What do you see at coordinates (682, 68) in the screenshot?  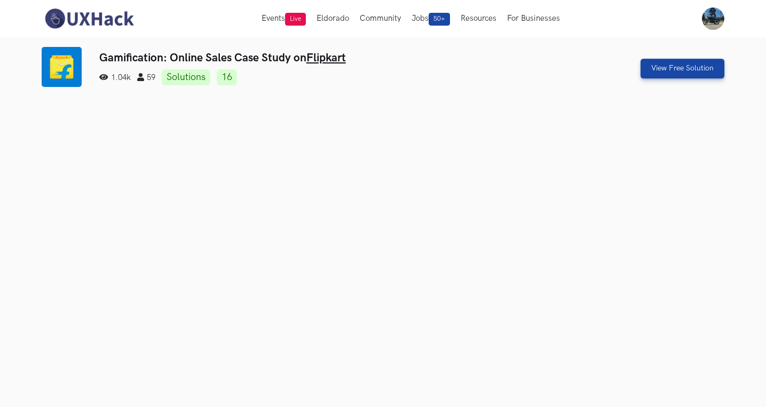 I see `a: View Free Solution` at bounding box center [682, 68].